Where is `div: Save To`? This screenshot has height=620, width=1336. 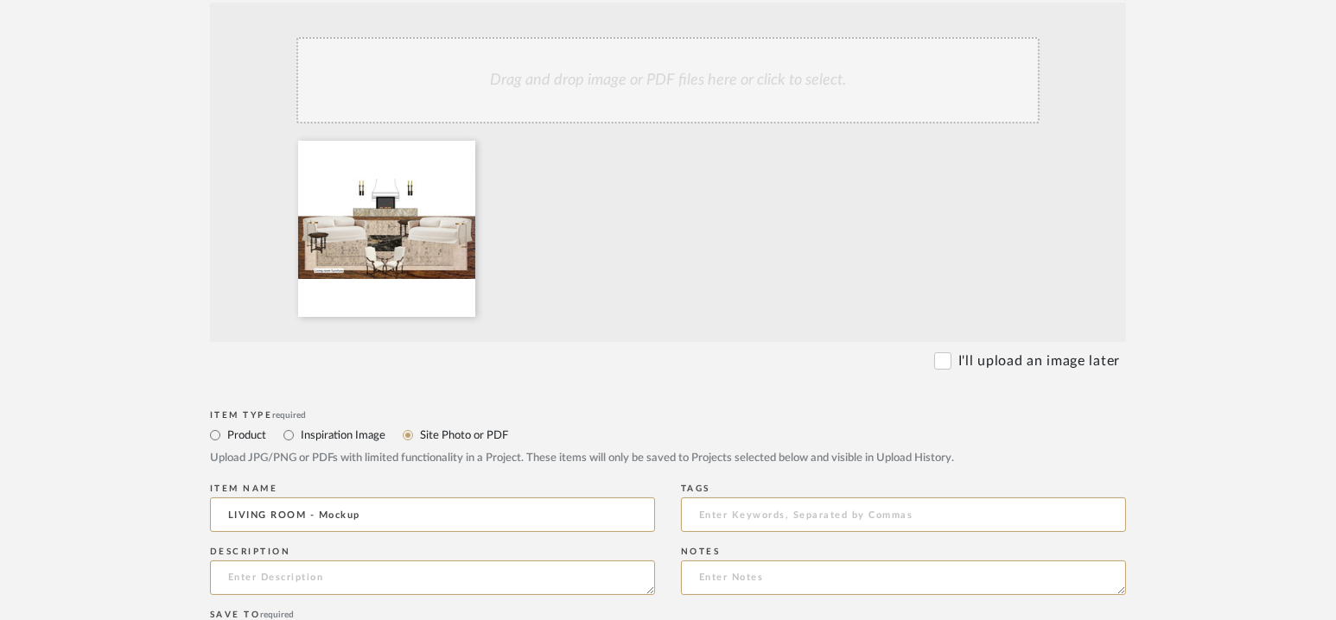 div: Save To is located at coordinates (668, 615).